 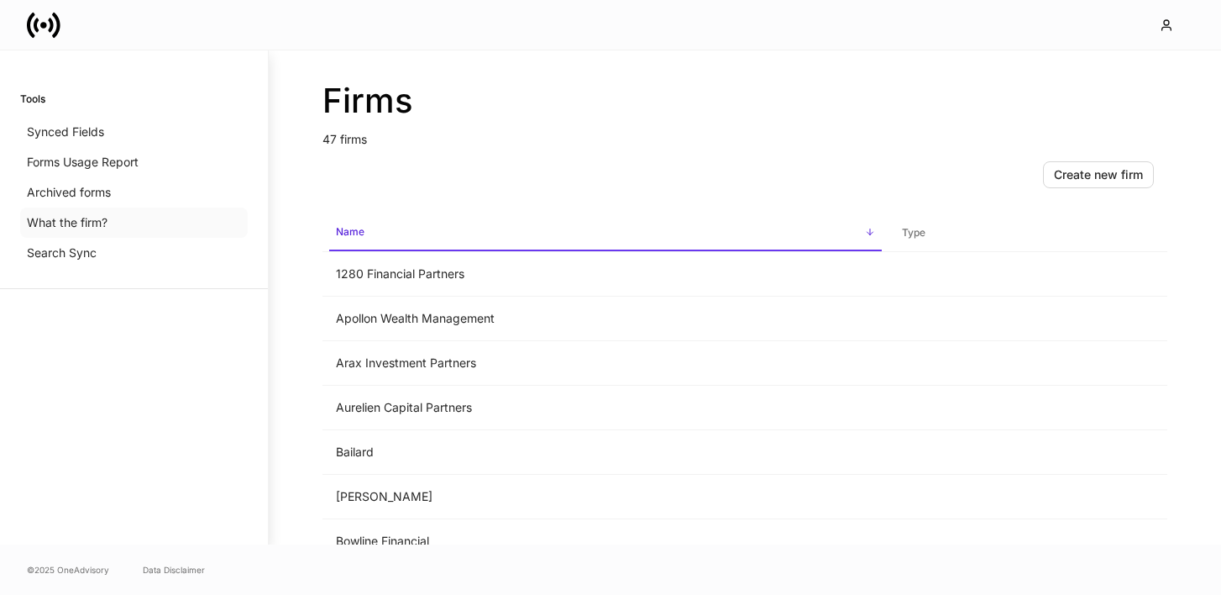 What do you see at coordinates (605, 452) in the screenshot?
I see `td: Bailard` at bounding box center [605, 452].